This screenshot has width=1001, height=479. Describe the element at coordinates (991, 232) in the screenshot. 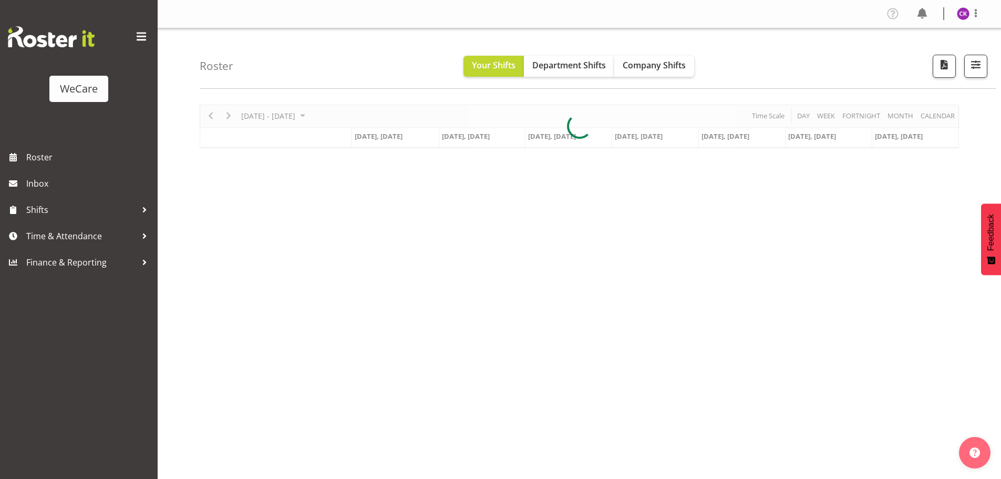

I see `span: Feedback` at that location.